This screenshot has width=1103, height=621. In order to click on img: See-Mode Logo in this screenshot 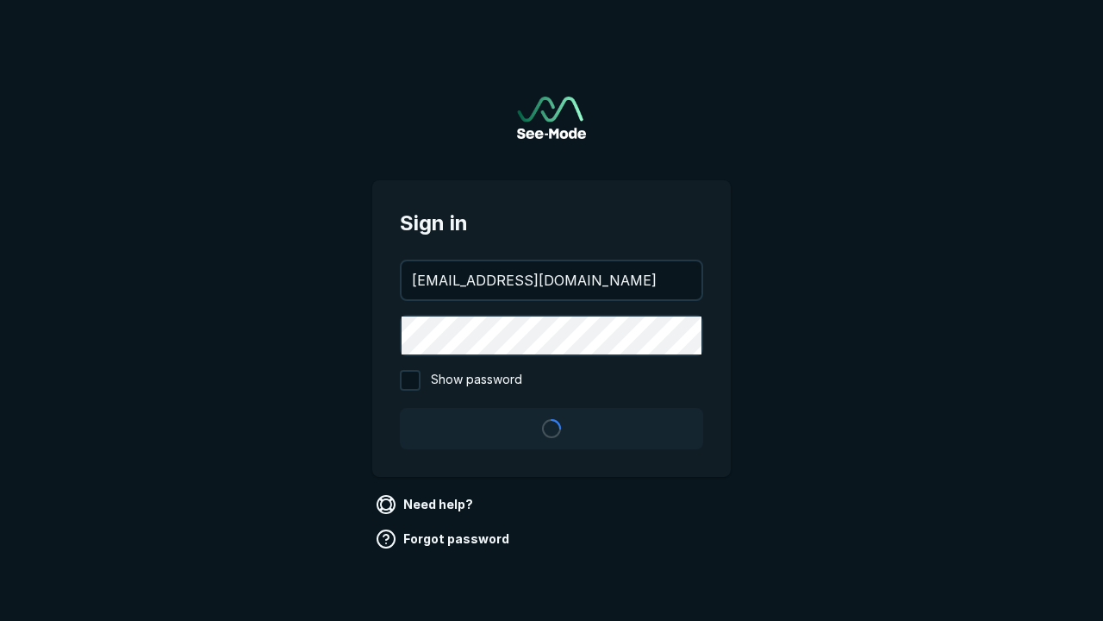, I will do `click(552, 117)`.